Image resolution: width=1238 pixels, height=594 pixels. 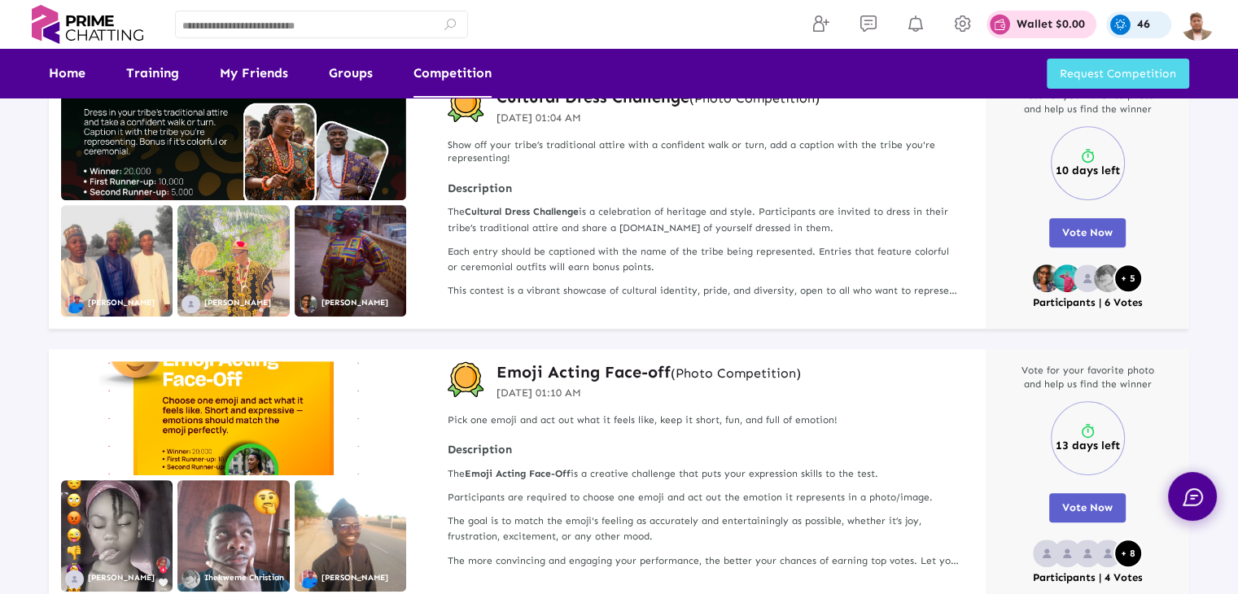 I want to click on img: 6872abc575df9738c07e7a0d_1757525292585.png, so click(x=1067, y=278).